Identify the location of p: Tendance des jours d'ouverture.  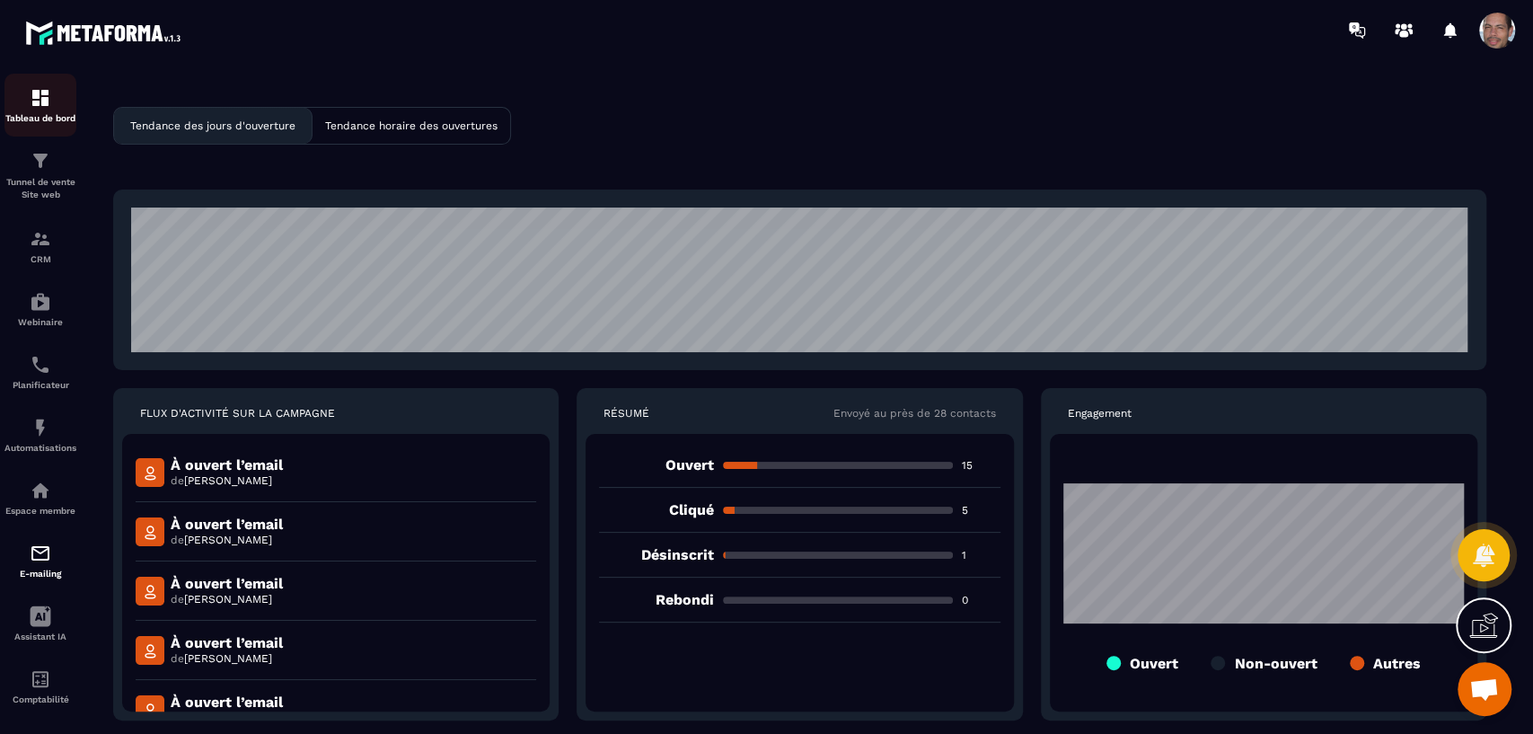
(213, 126).